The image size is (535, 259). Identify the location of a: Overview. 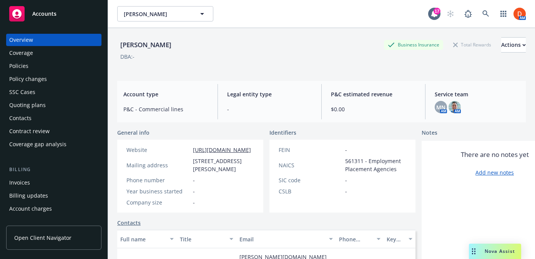
(54, 40).